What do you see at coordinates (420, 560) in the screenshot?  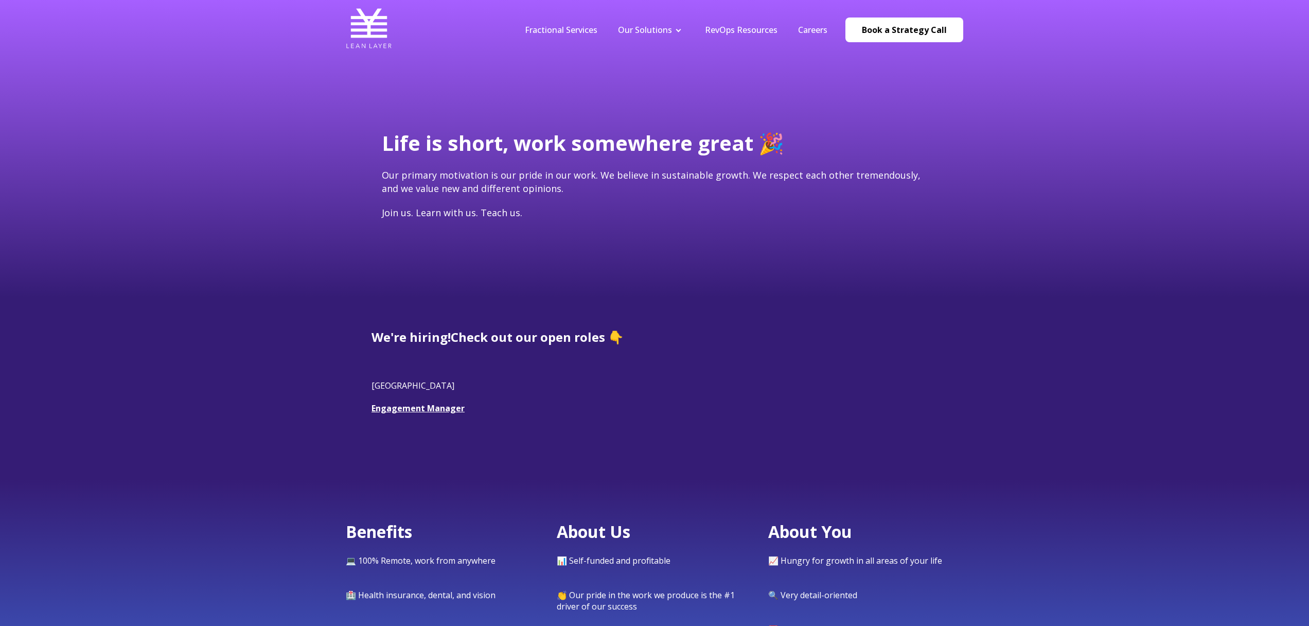 I see `span: 💻 100% Remote, work from anywhere` at bounding box center [420, 560].